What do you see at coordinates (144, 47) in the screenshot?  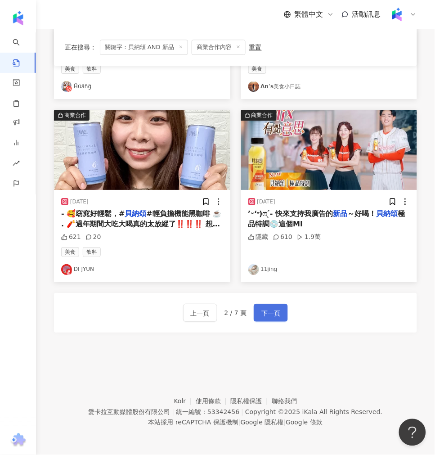 I see `span: 關鍵字：貝納頌 AND 新品` at bounding box center [144, 47].